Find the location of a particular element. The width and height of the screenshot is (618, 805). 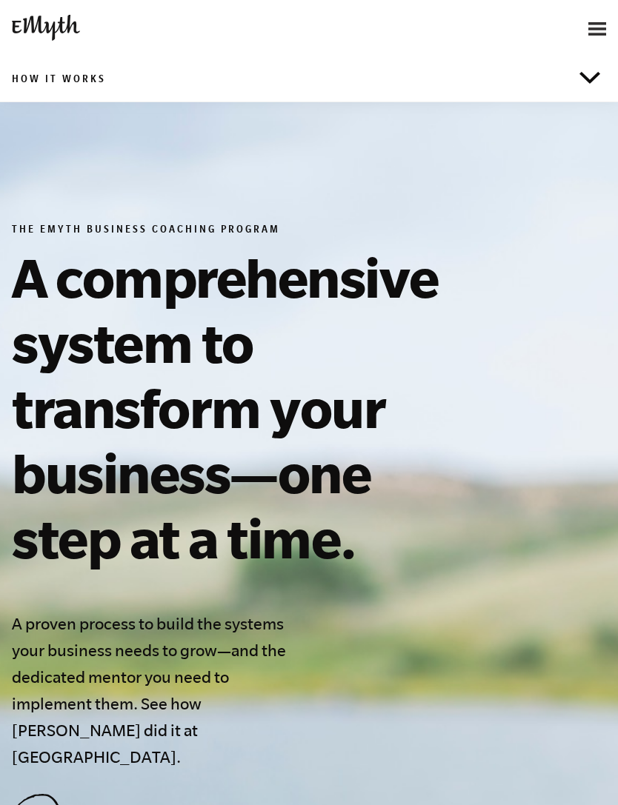

h6: The EMyth Business Coaching Program is located at coordinates (250, 231).